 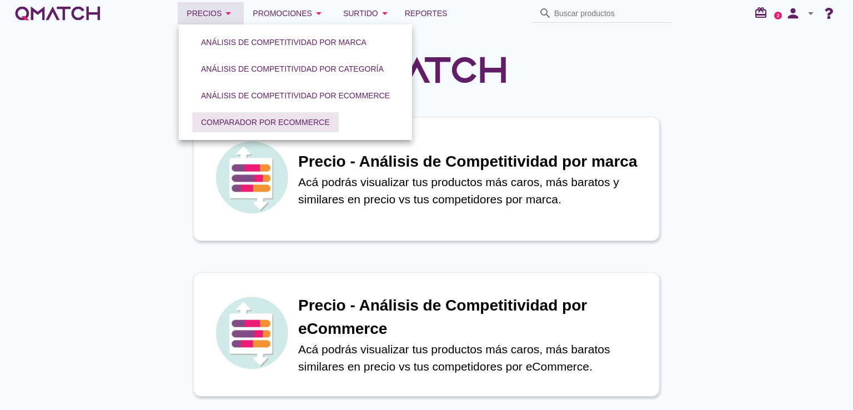 I want to click on button: Comparador por eCommerce, so click(x=266, y=122).